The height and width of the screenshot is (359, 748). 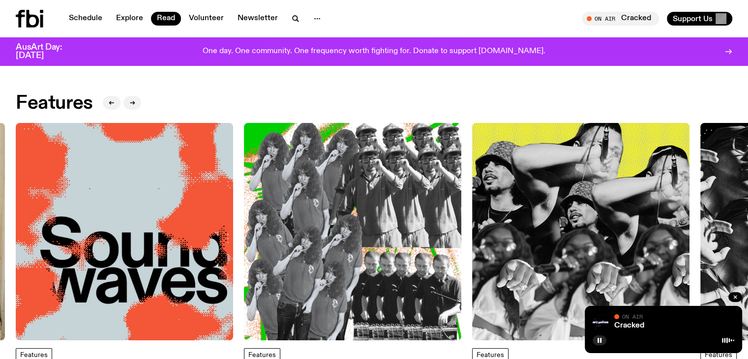 What do you see at coordinates (600, 322) in the screenshot?
I see `a: Logo for Podcast Cracked. Black background, with white writing, with glass smashing graphics` at bounding box center [600, 322].